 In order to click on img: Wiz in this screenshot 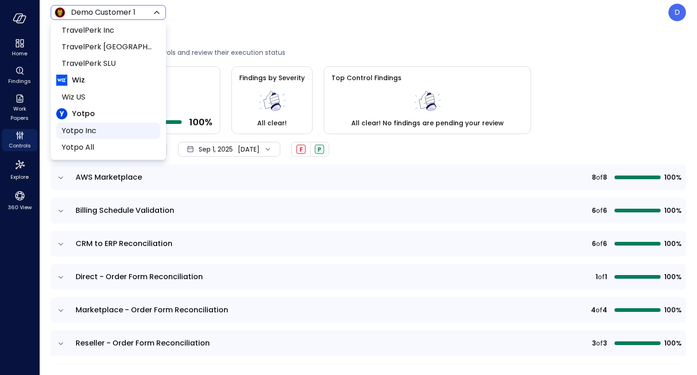, I will do `click(62, 80)`.